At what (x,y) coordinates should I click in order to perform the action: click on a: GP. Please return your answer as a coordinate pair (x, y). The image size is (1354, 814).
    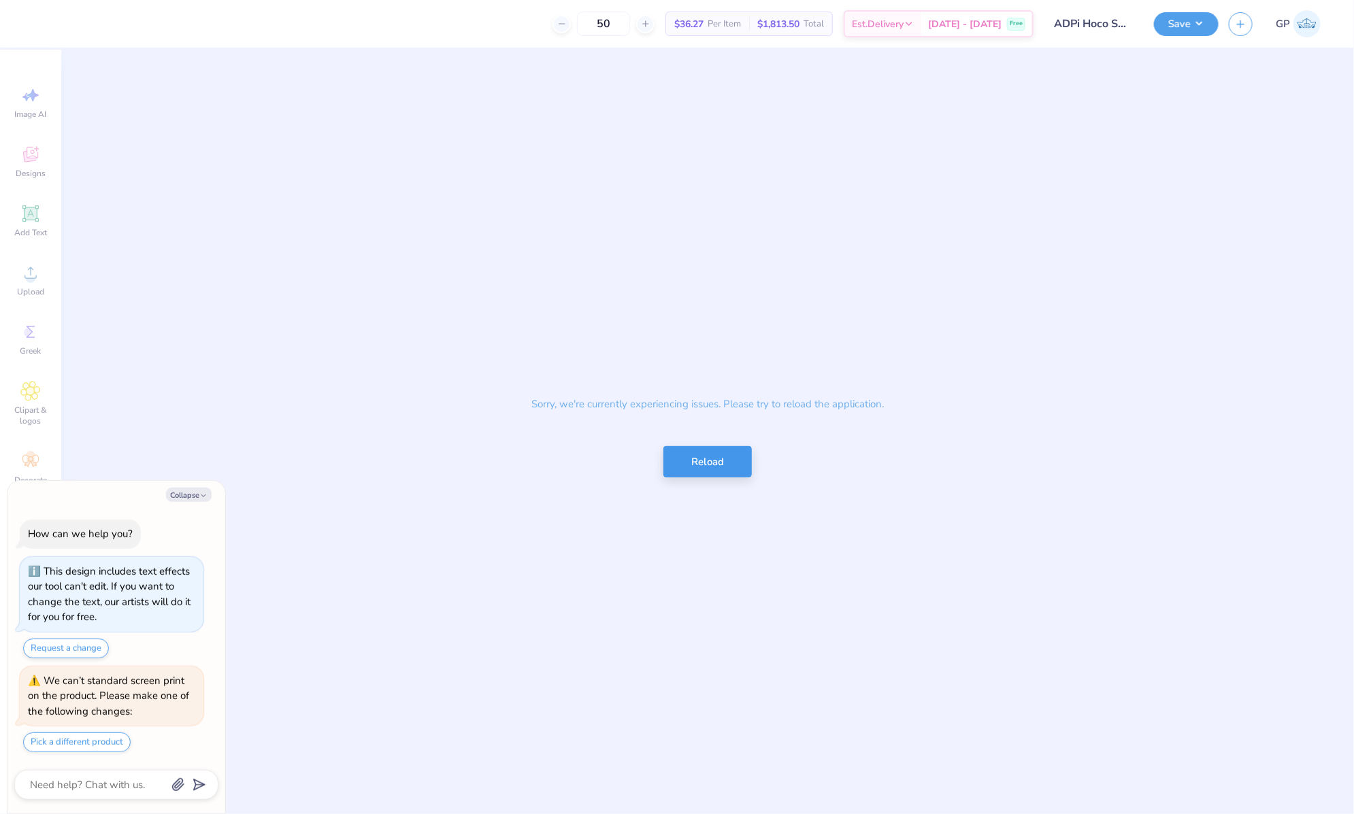
    Looking at the image, I should click on (1298, 24).